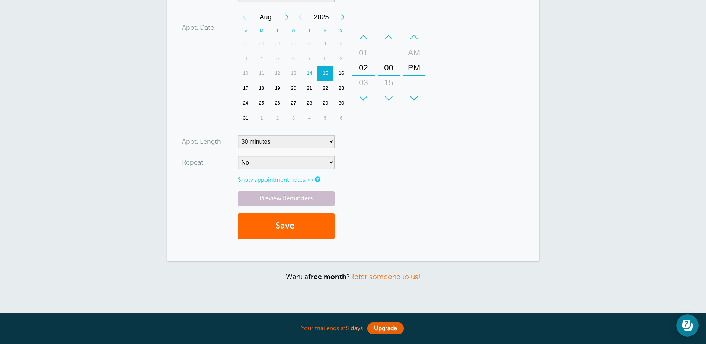 The width and height of the screenshot is (706, 344). Describe the element at coordinates (246, 73) in the screenshot. I see `div: 10` at that location.